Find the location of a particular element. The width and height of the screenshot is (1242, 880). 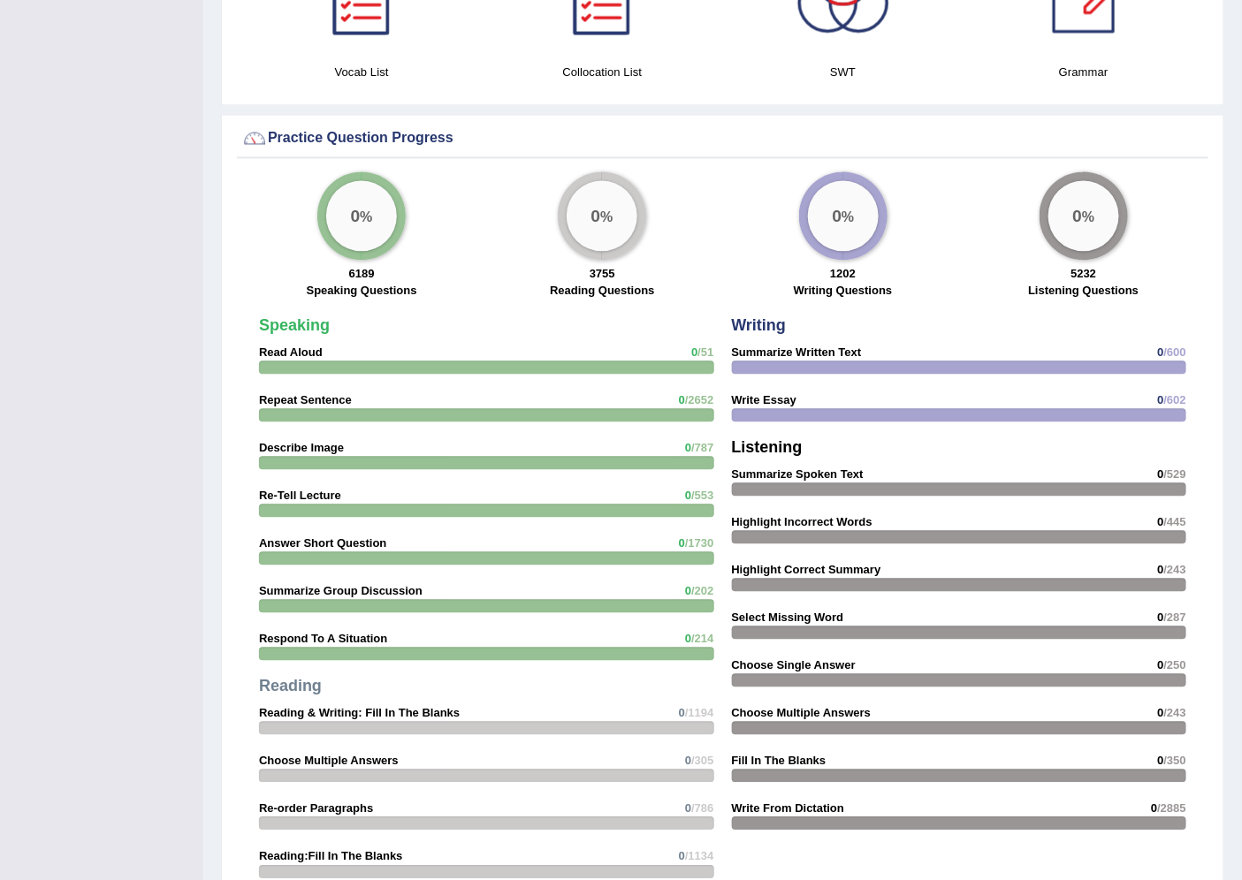

span: /786 is located at coordinates (702, 808).